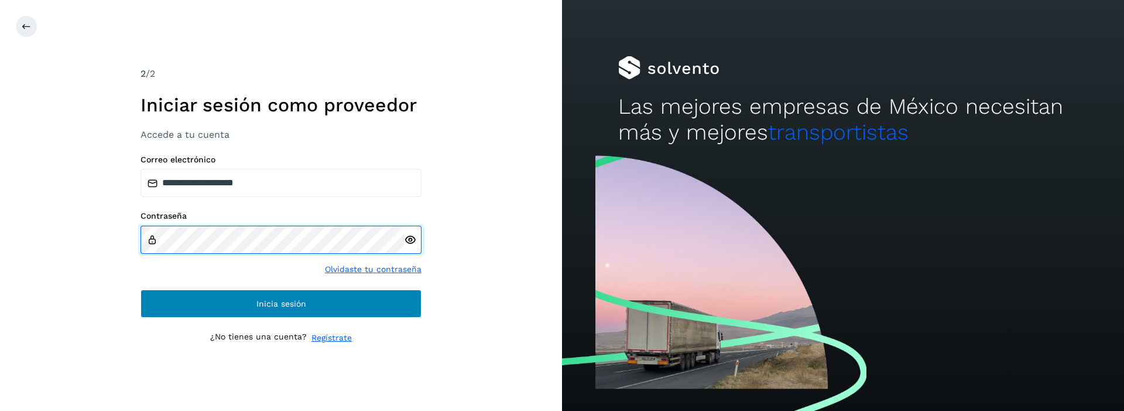  Describe the element at coordinates (143, 73) in the screenshot. I see `span: 2` at that location.